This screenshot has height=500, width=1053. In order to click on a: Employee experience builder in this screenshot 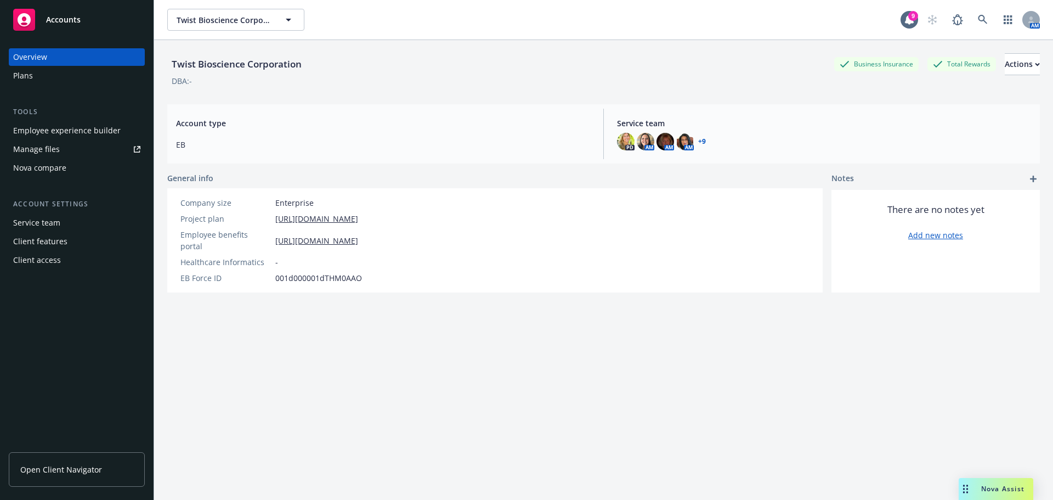, I will do `click(77, 130)`.